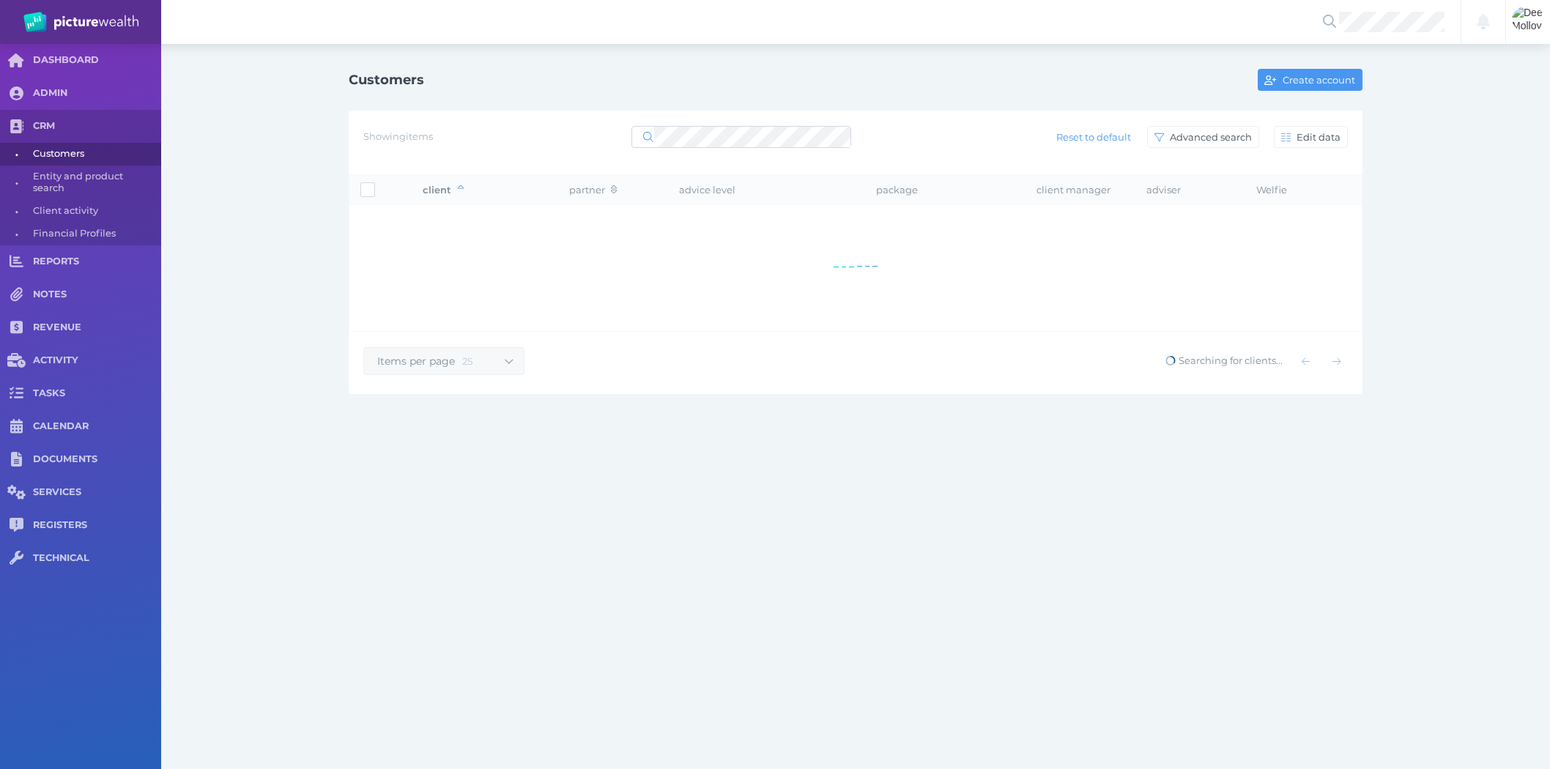 The height and width of the screenshot is (769, 1550). I want to click on span: TASKS, so click(97, 393).